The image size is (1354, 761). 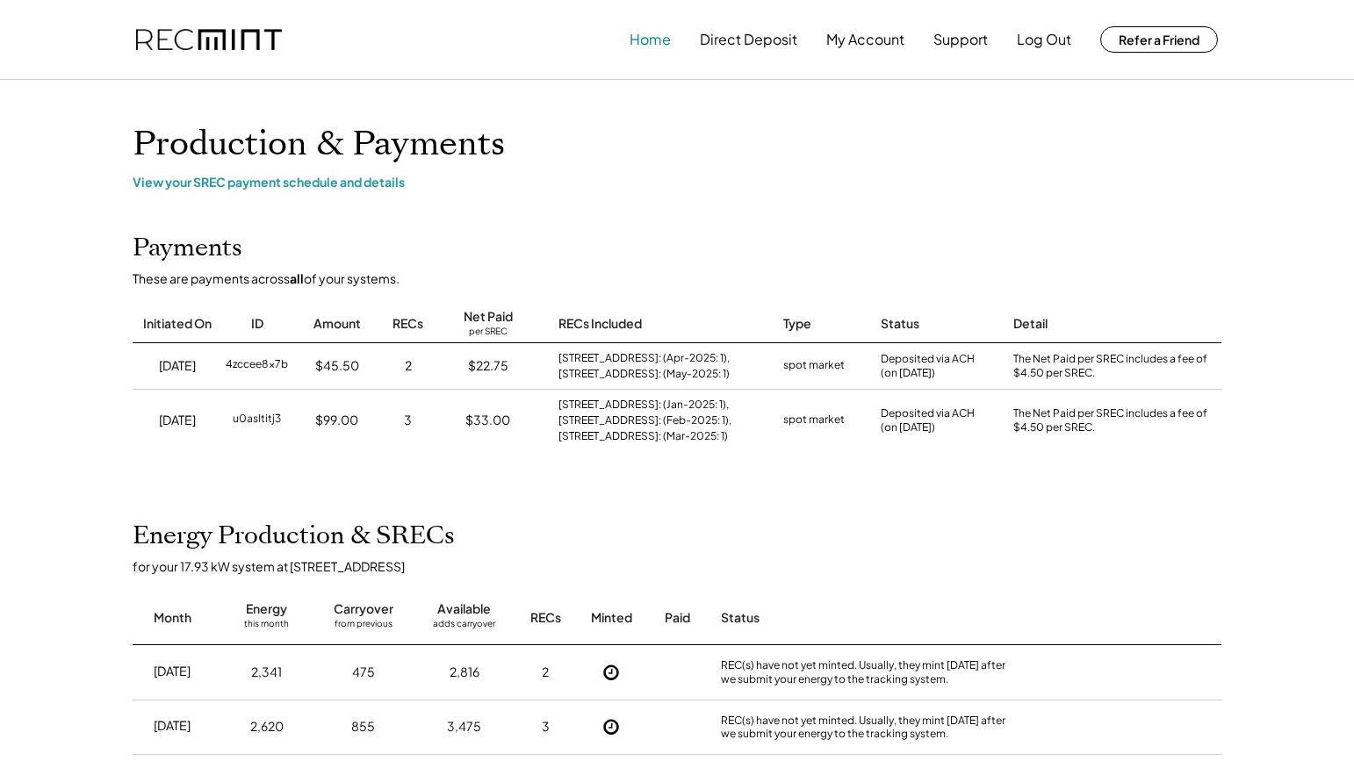 What do you see at coordinates (177, 324) in the screenshot?
I see `div: Initiated On` at bounding box center [177, 324].